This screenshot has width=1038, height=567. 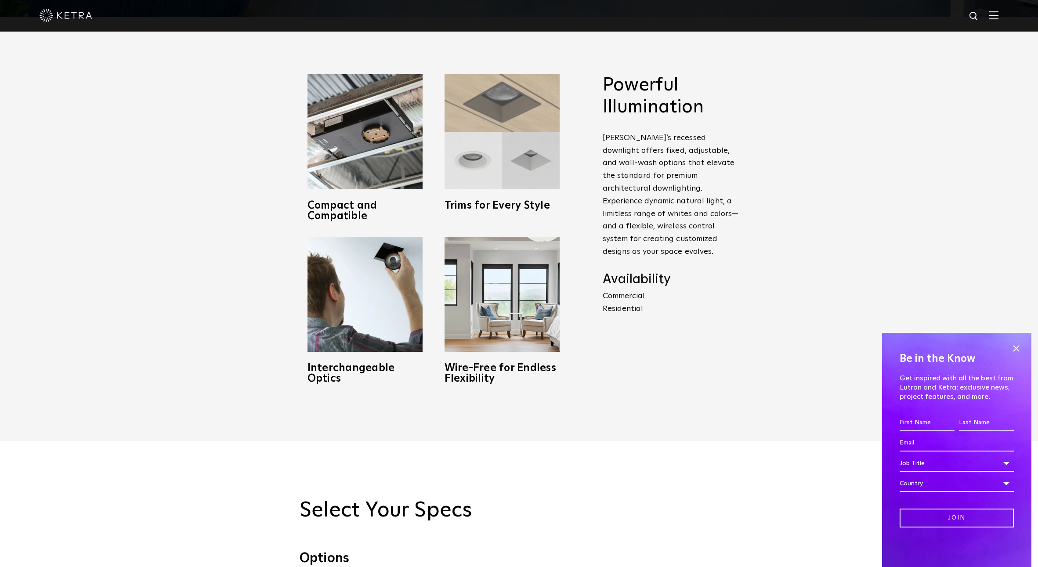 What do you see at coordinates (502, 373) in the screenshot?
I see `h3: Wire-Free for Endless Flexibility` at bounding box center [502, 373].